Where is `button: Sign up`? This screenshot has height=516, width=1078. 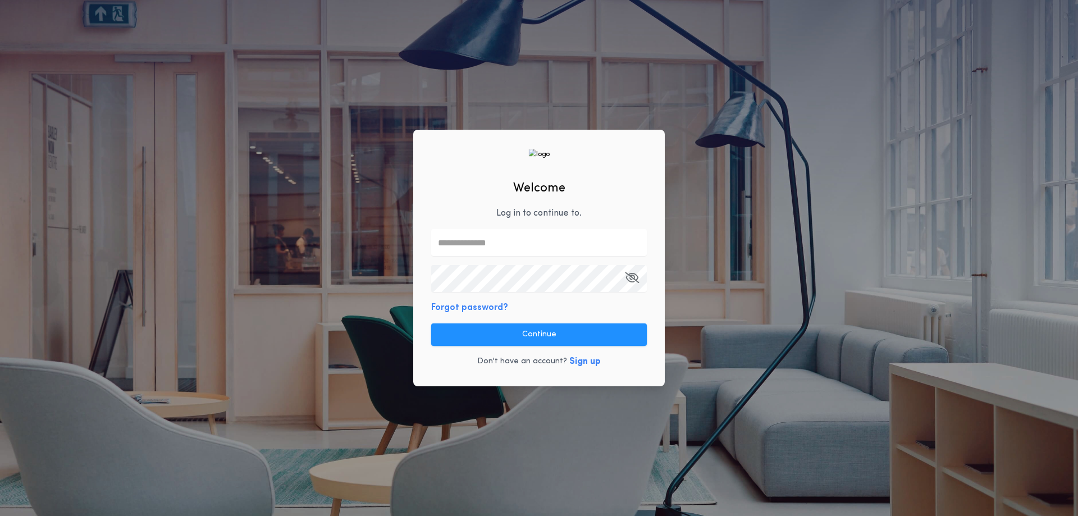
button: Sign up is located at coordinates (585, 361).